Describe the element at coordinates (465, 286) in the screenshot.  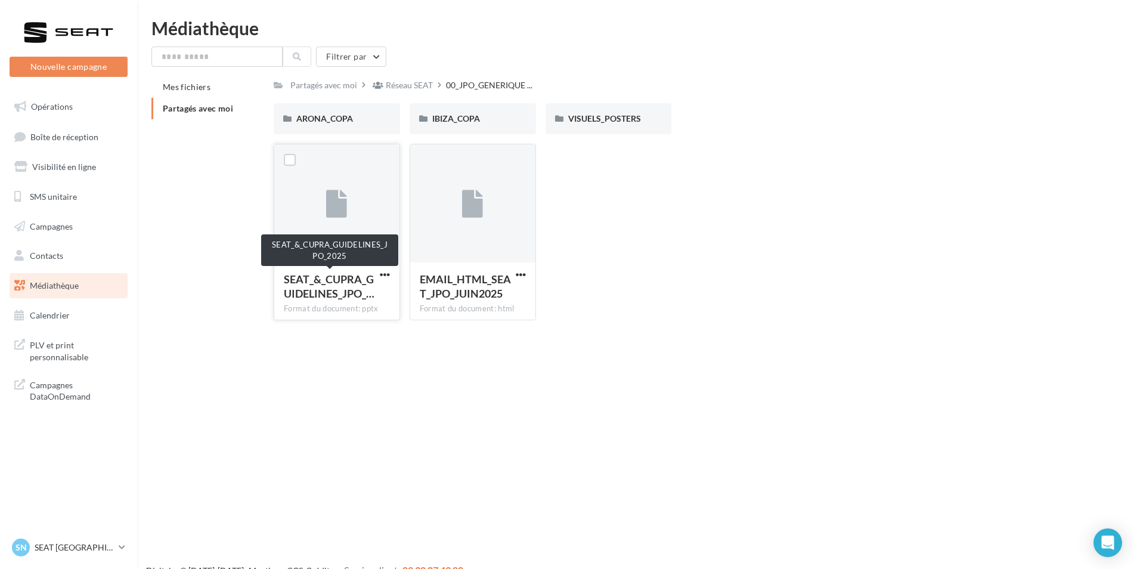
I see `span: EMAIL_HTML_SEAT_JPO_JUIN2025` at that location.